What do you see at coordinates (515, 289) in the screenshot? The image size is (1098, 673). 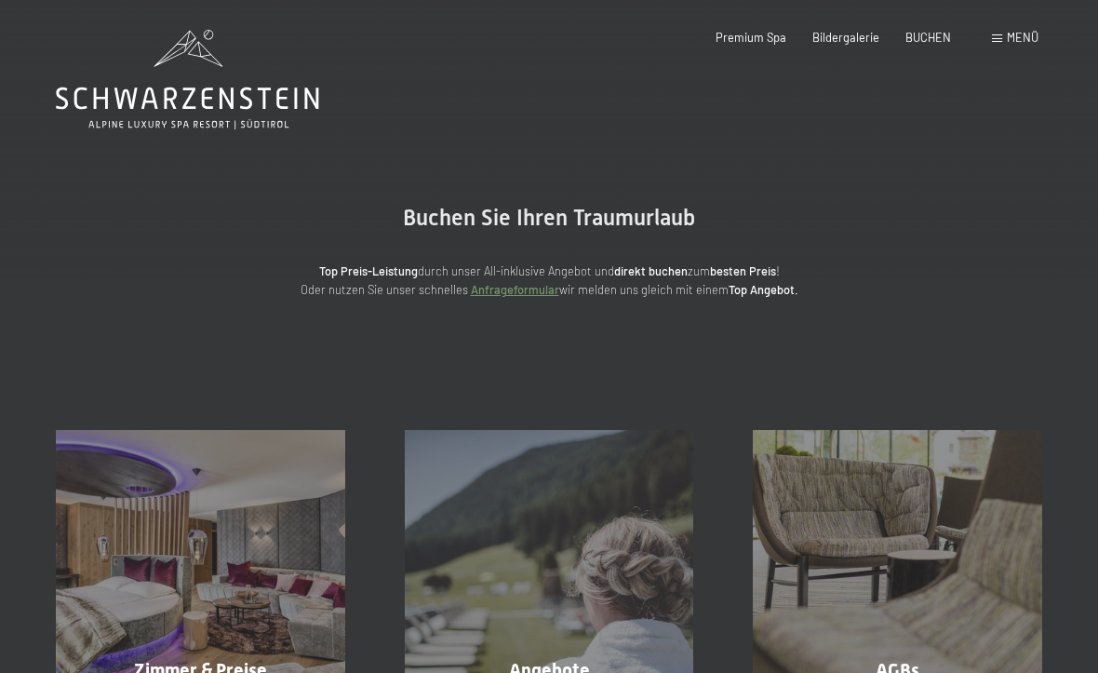 I see `a: Anfrageformular` at bounding box center [515, 289].